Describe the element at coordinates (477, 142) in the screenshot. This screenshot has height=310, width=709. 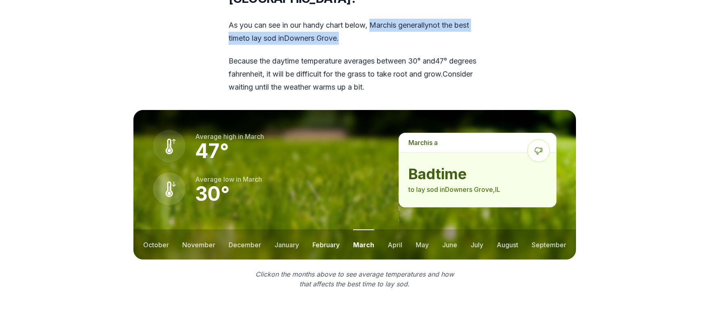
I see `p: is a` at that location.